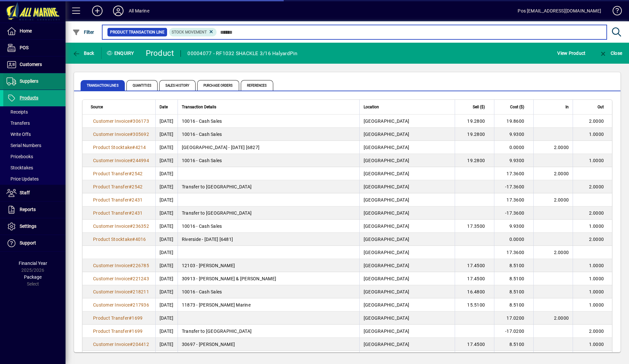 This screenshot has height=364, width=629. What do you see at coordinates (121, 305) in the screenshot?
I see `a: Customer Invoice#217936` at bounding box center [121, 305].